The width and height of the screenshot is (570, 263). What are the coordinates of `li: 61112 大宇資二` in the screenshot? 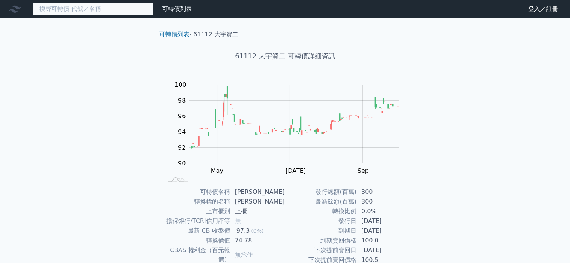 It's located at (216, 34).